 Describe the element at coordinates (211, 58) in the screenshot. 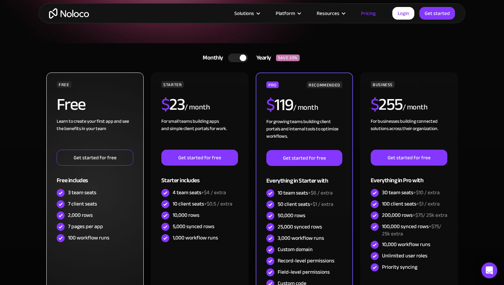

I see `div: Monthly` at that location.